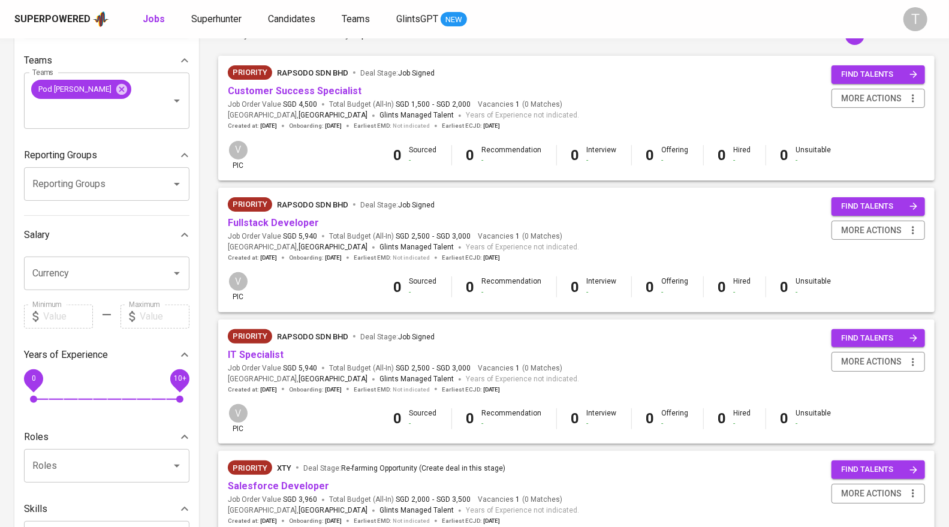  I want to click on span: NEW, so click(454, 20).